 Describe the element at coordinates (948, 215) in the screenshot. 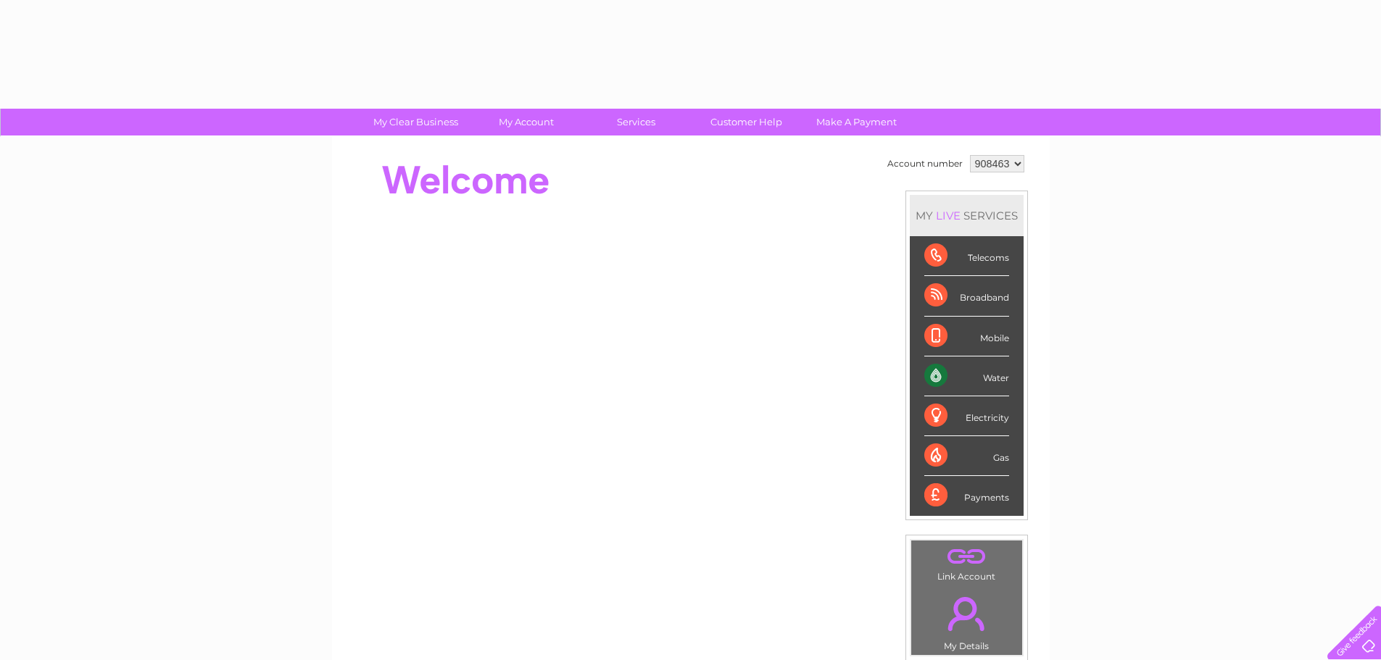

I see `div: LIVE` at that location.